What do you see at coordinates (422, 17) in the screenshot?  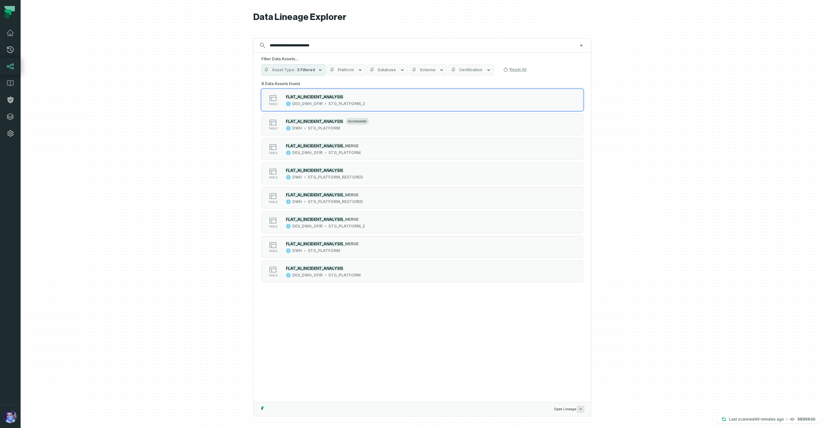 I see `h1: Data Lineage Explorer` at bounding box center [422, 17].